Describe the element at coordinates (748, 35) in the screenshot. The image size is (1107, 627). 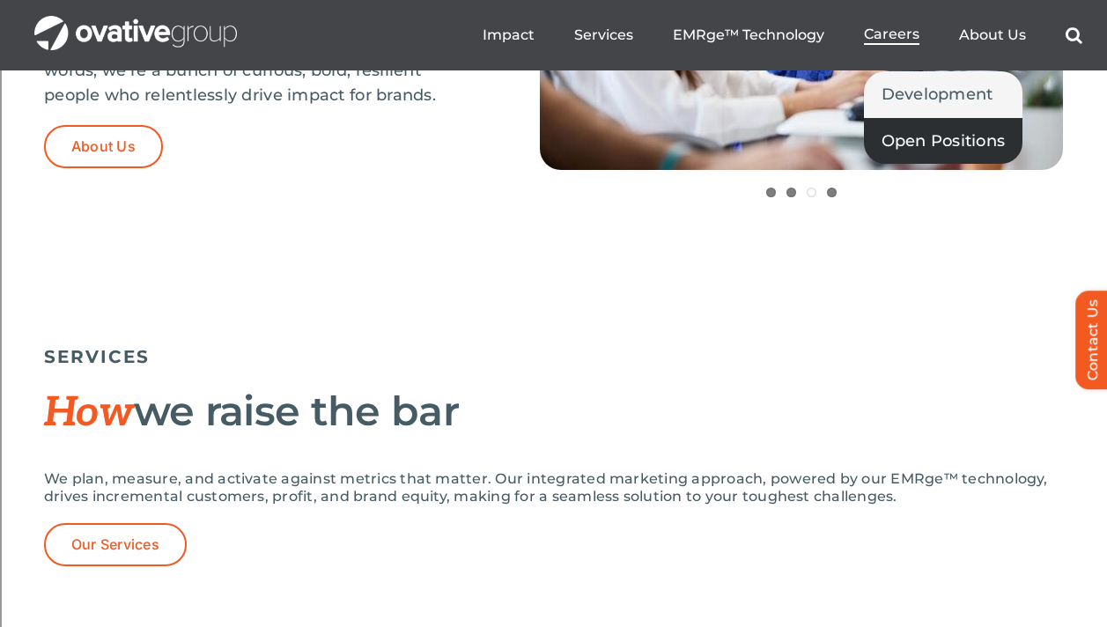
I see `a: EMRge™ Technology` at that location.